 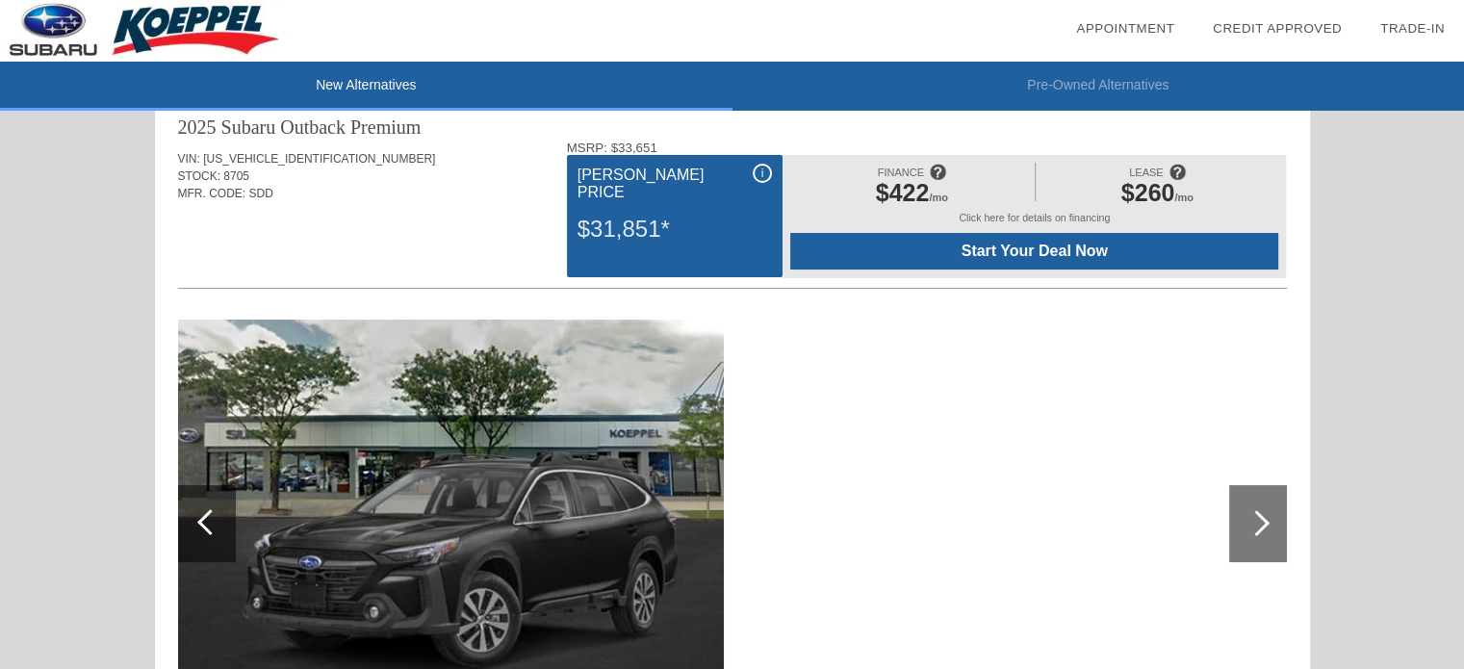 I want to click on div: Click here for details on financing, so click(x=1034, y=222).